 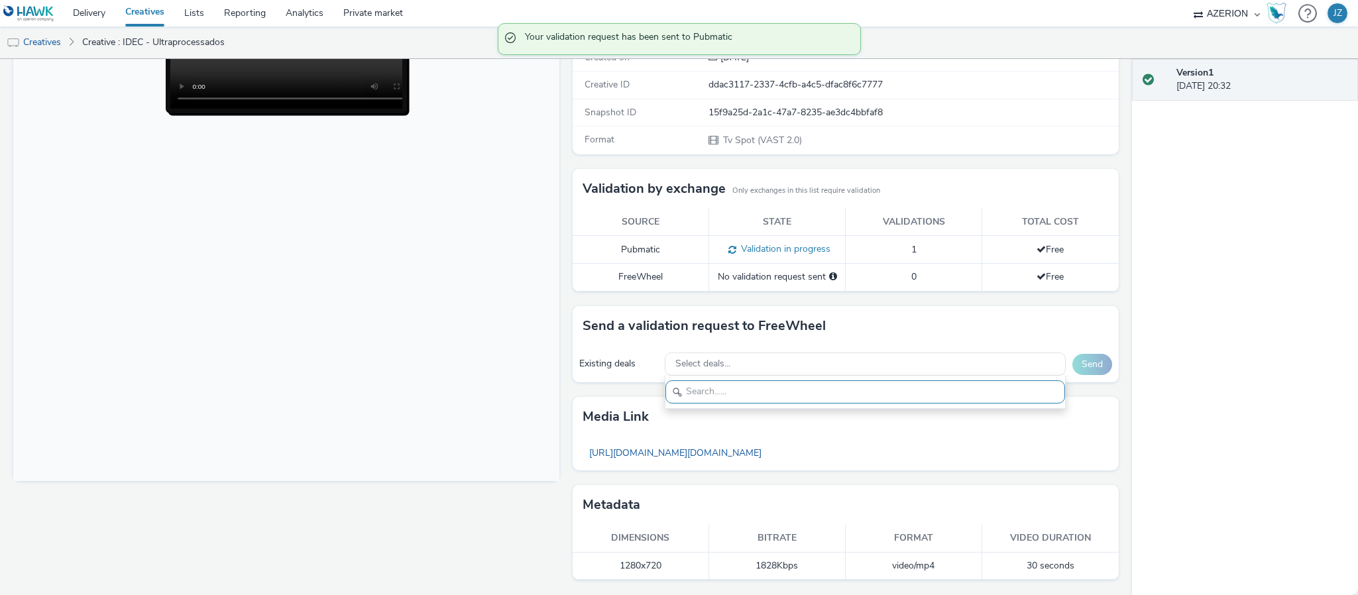 I want to click on span: Creative ID, so click(x=607, y=84).